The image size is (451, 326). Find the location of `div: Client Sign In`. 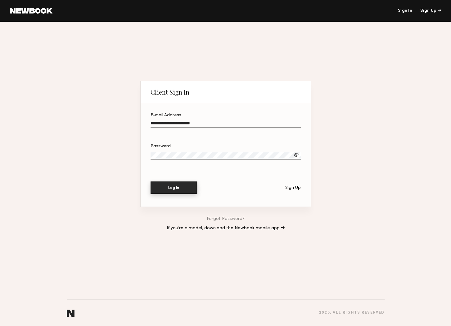

div: Client Sign In is located at coordinates (170, 92).